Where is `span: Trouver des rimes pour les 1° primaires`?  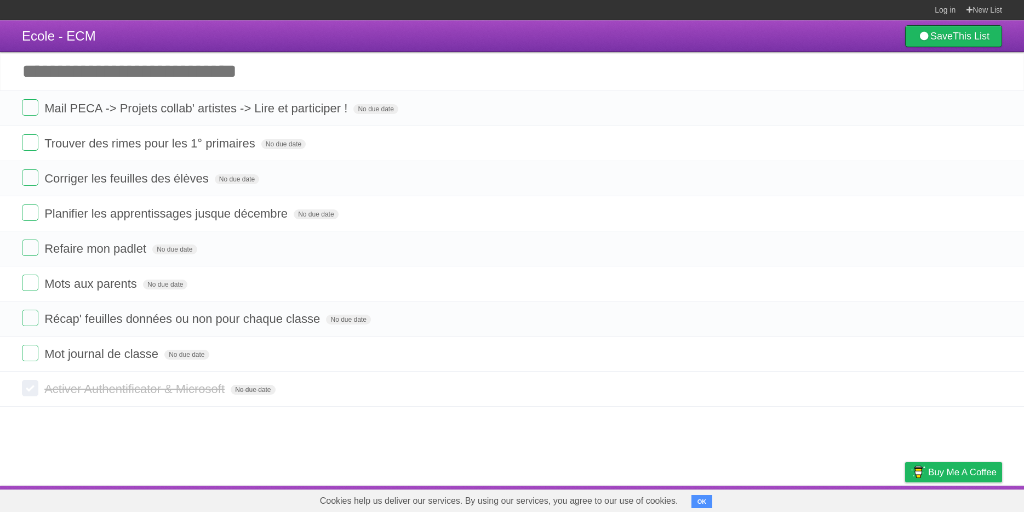 span: Trouver des rimes pour les 1° primaires is located at coordinates (151, 143).